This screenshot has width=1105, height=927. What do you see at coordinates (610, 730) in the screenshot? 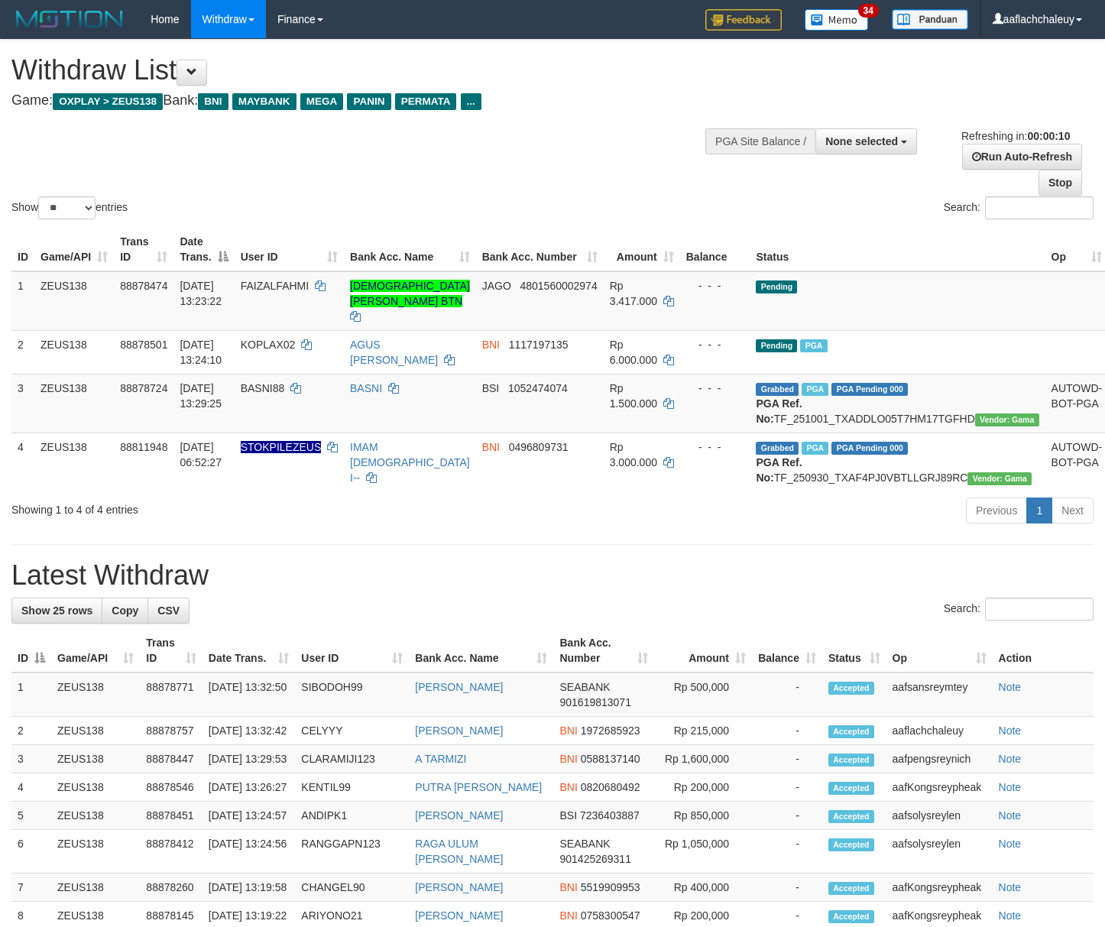
I see `span: Copy 1972685923 to clipboard` at bounding box center [610, 730].